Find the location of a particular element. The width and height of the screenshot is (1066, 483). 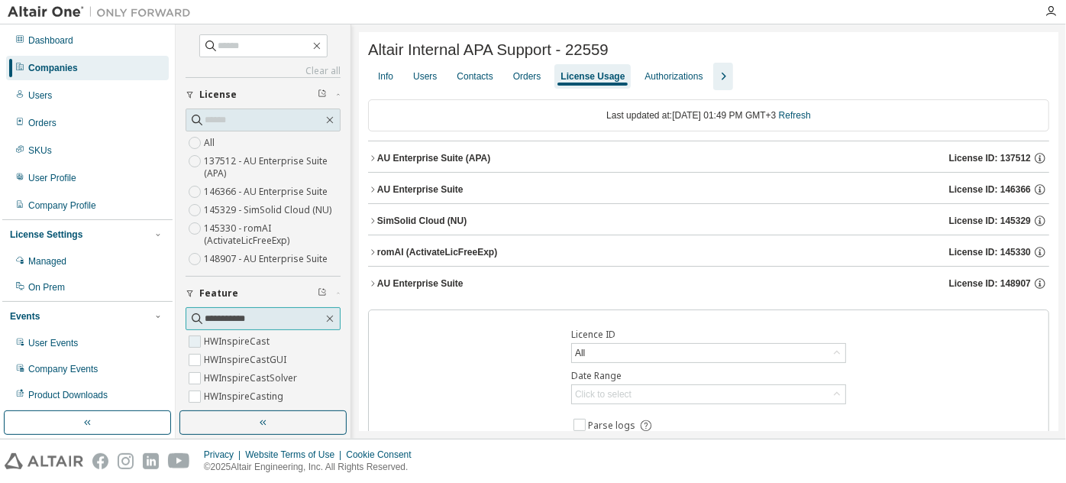

label: 145330 - romAI (ActivateLicFreeExp) is located at coordinates (272, 234).